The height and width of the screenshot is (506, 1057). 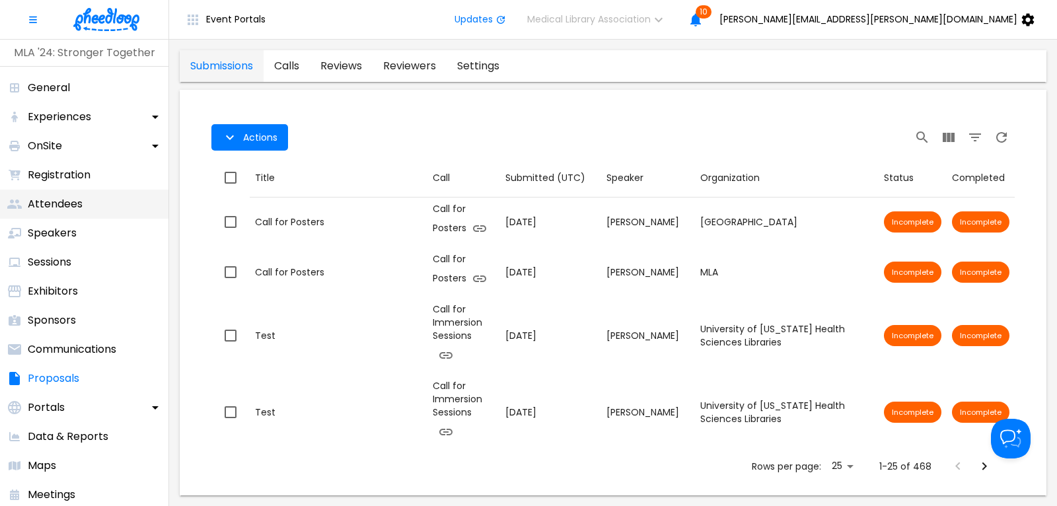 I want to click on div: Table Toolbar, so click(x=613, y=137).